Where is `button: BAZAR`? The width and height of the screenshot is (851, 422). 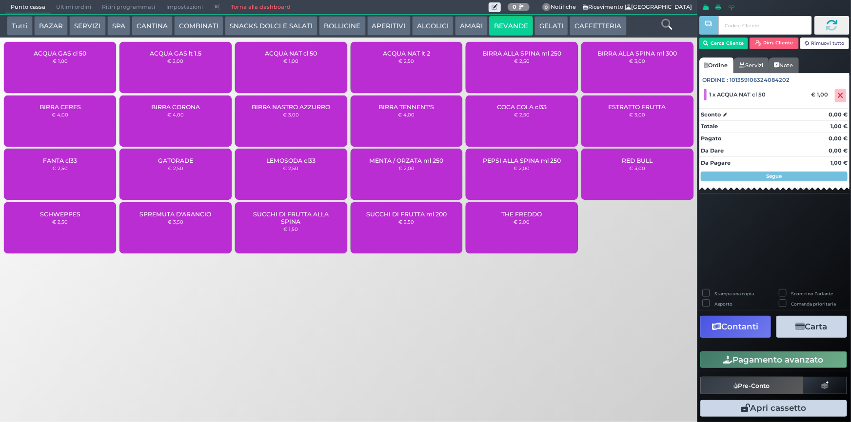 button: BAZAR is located at coordinates (51, 26).